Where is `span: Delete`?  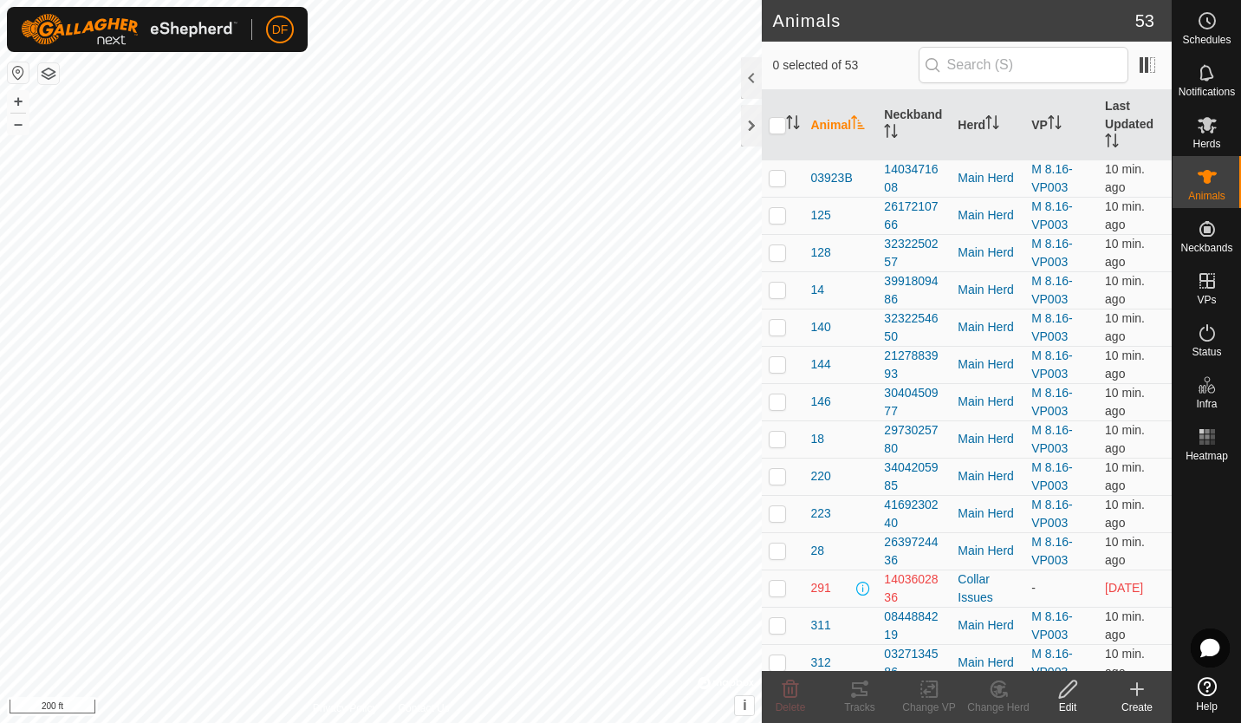 span: Delete is located at coordinates (790, 707).